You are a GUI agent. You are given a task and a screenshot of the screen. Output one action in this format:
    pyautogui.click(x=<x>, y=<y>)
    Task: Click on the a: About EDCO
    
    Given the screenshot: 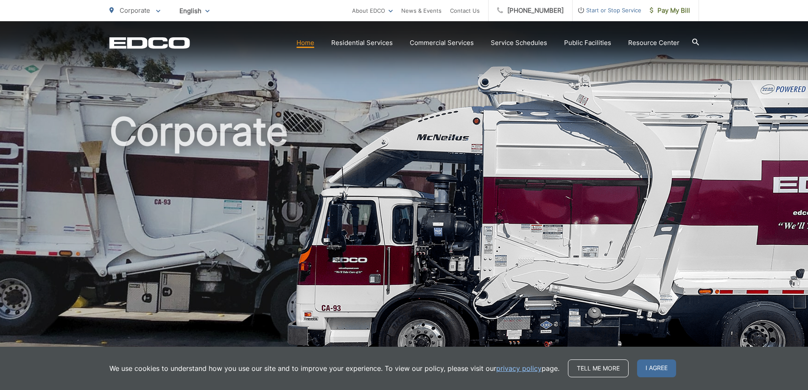 What is the action you would take?
    pyautogui.click(x=372, y=11)
    